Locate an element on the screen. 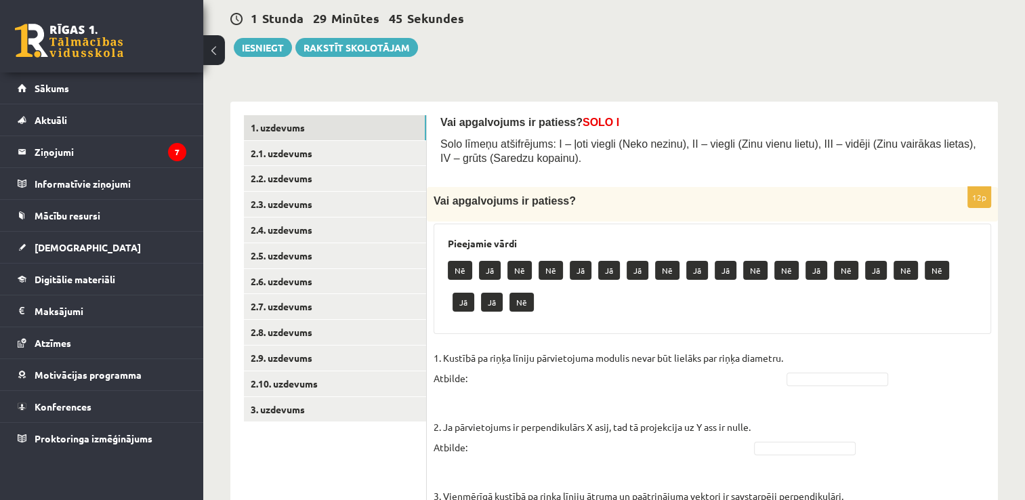  a: 2.3. uzdevums is located at coordinates (335, 204).